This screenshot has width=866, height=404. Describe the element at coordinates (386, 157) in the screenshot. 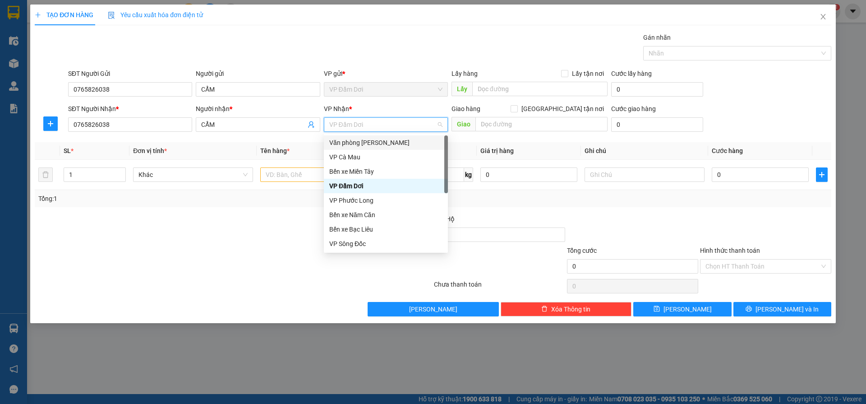

I see `div: VP Cà Mau` at that location.